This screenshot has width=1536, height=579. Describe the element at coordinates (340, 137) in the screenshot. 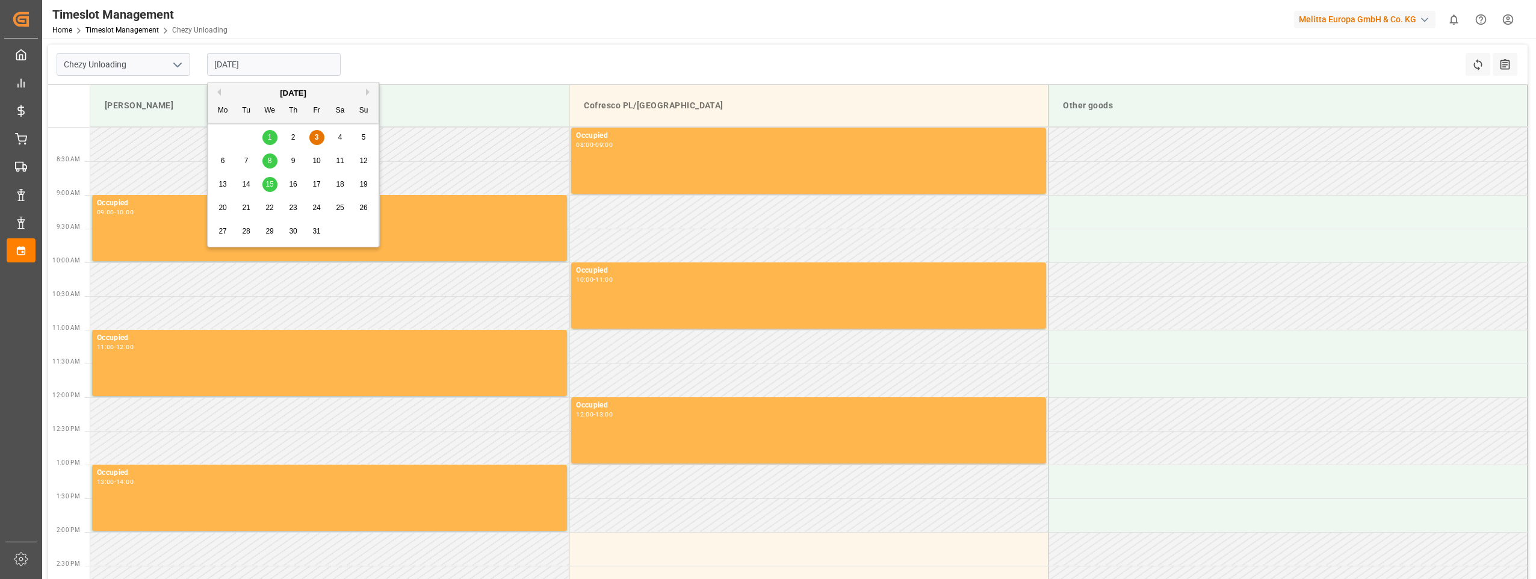

I see `div: Choose Saturday, October 4th, 2025` at that location.